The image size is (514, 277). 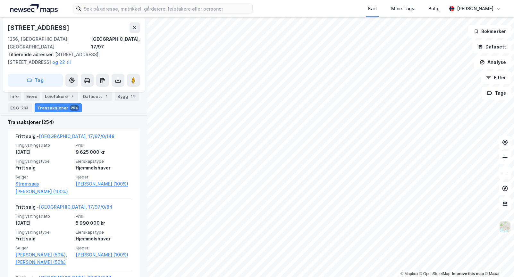 What do you see at coordinates (490, 31) in the screenshot?
I see `button: Bokmerker` at bounding box center [490, 31].